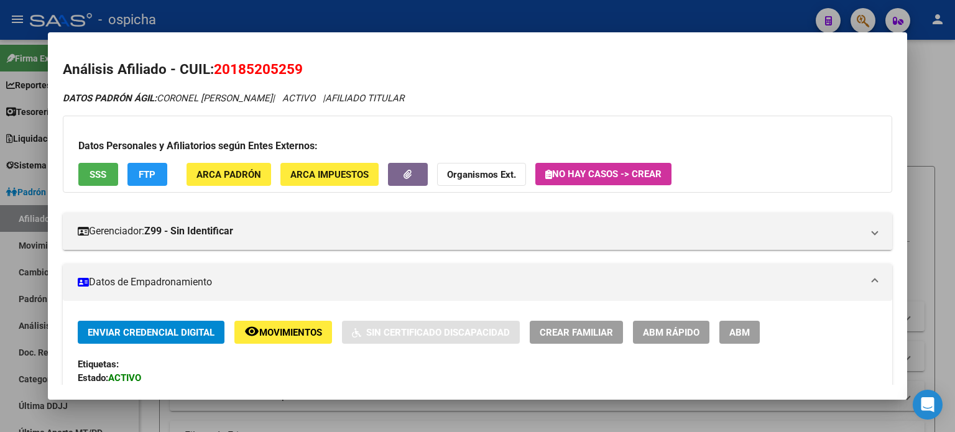  What do you see at coordinates (252, 331) in the screenshot?
I see `mat-icon: remove_red_eye` at bounding box center [252, 331].